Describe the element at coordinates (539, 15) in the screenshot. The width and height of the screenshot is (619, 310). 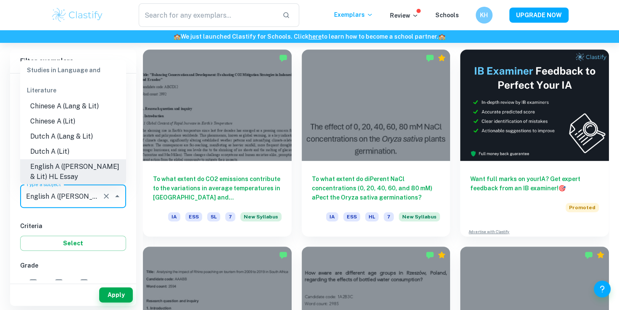
I see `button: UPGRADE NOW` at that location.